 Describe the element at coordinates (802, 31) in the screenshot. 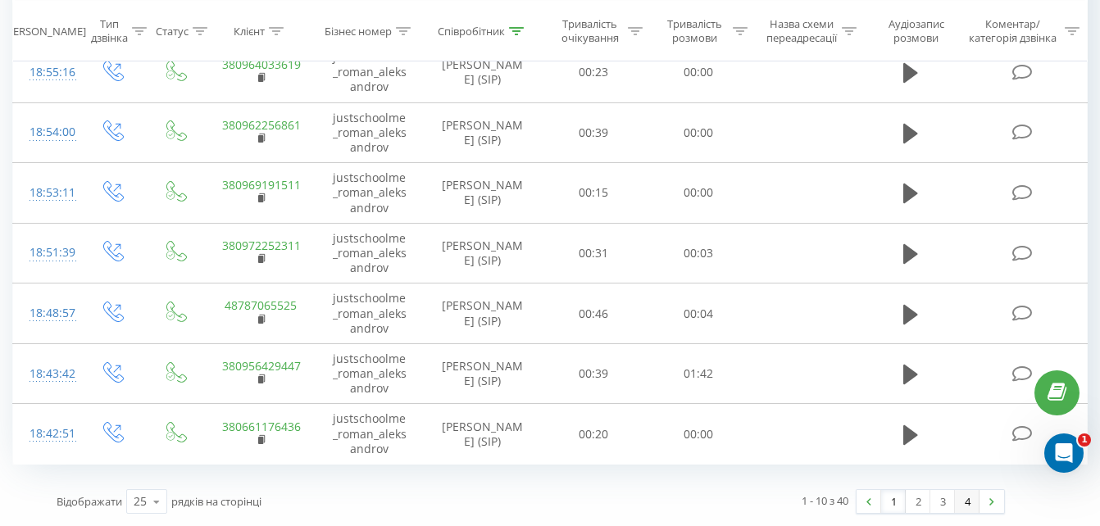

I see `div: Назва схеми переадресації` at that location.